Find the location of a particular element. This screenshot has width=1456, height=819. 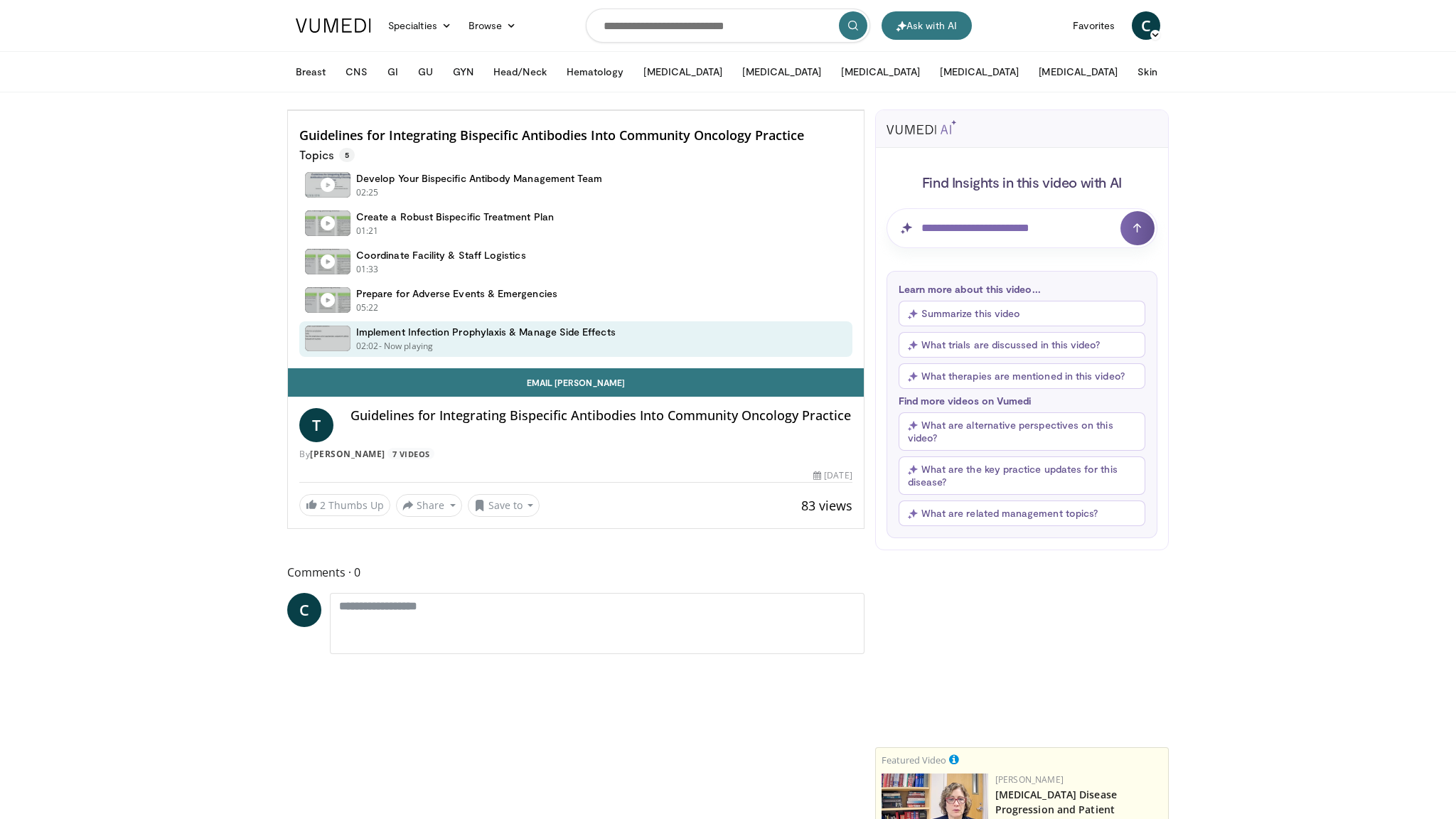

video-js: Video Player is located at coordinates (576, 110).